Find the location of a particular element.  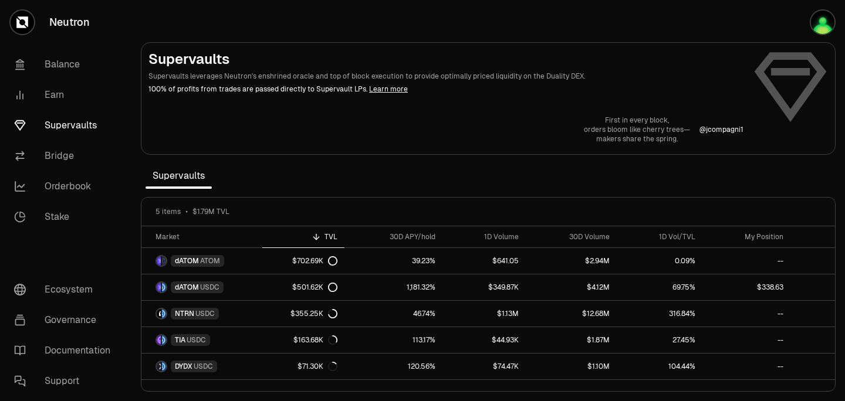

a: @jcompagni1 is located at coordinates (721, 130).